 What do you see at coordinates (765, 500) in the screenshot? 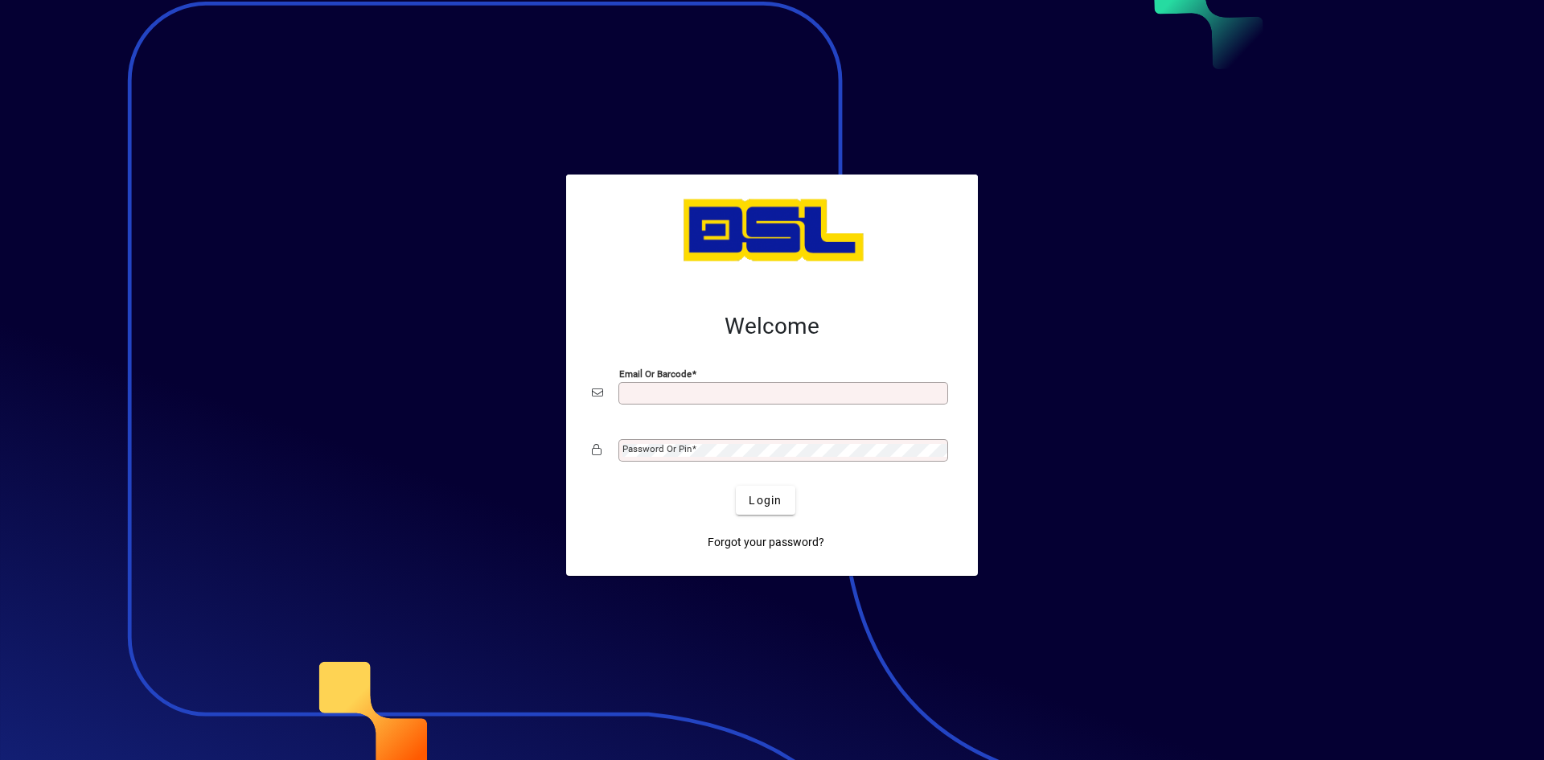
I see `span: Login` at bounding box center [765, 500].